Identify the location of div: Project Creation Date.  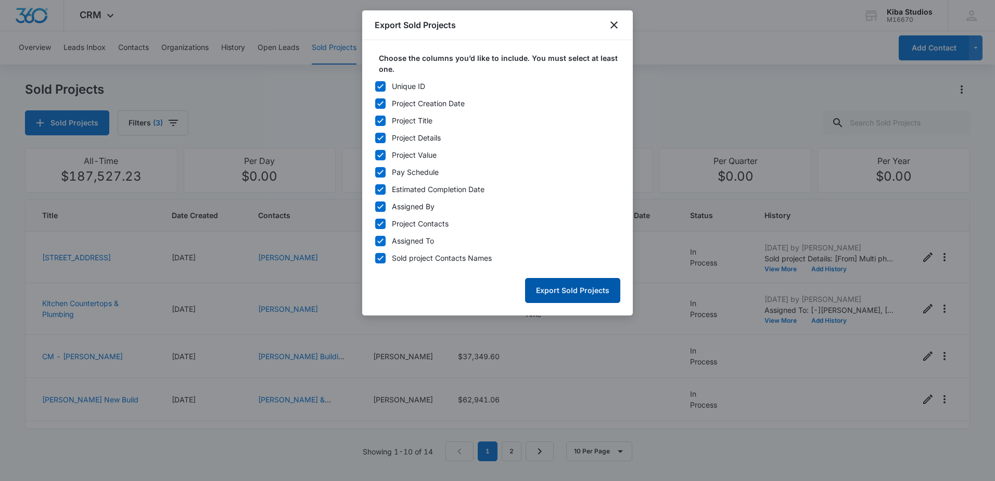
(428, 103).